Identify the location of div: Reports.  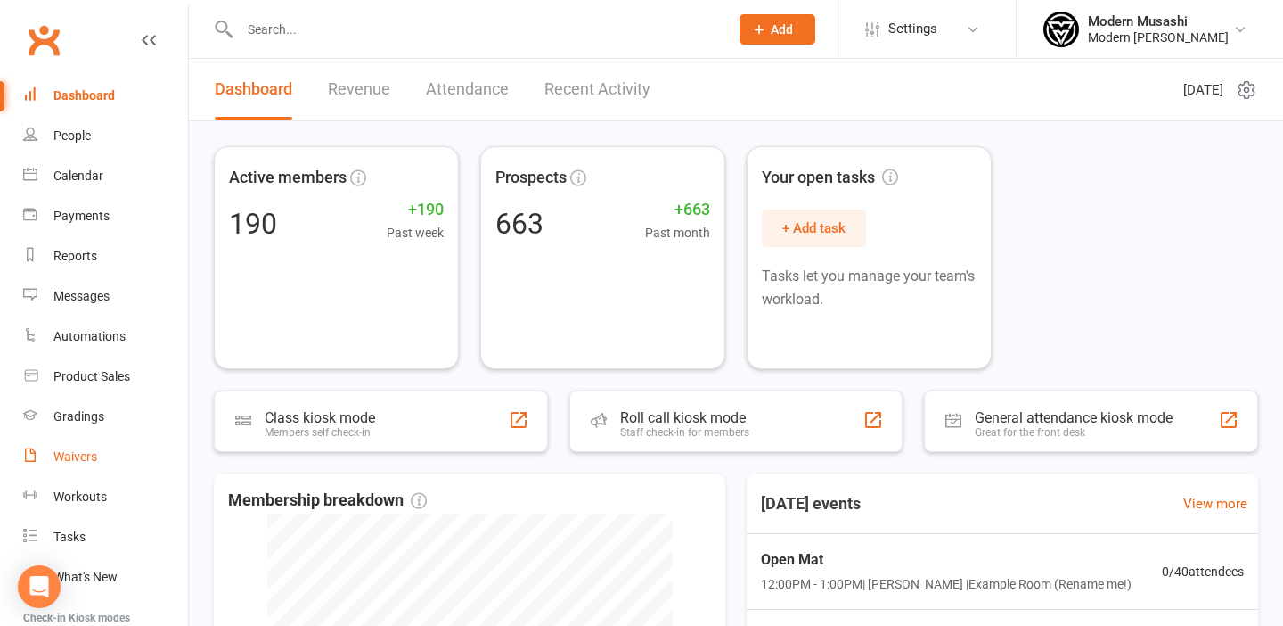
(75, 256).